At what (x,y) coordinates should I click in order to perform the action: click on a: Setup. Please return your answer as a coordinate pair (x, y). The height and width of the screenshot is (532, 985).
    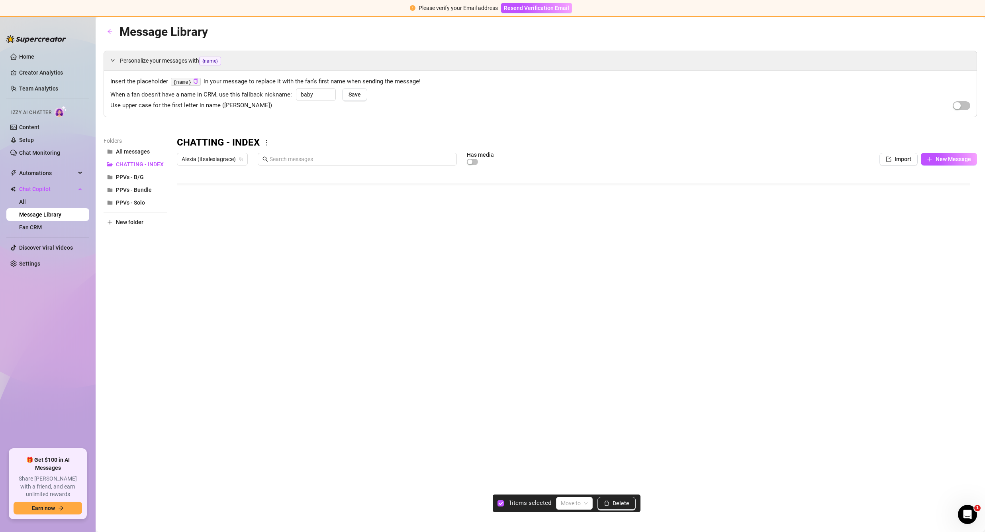
    Looking at the image, I should click on (26, 140).